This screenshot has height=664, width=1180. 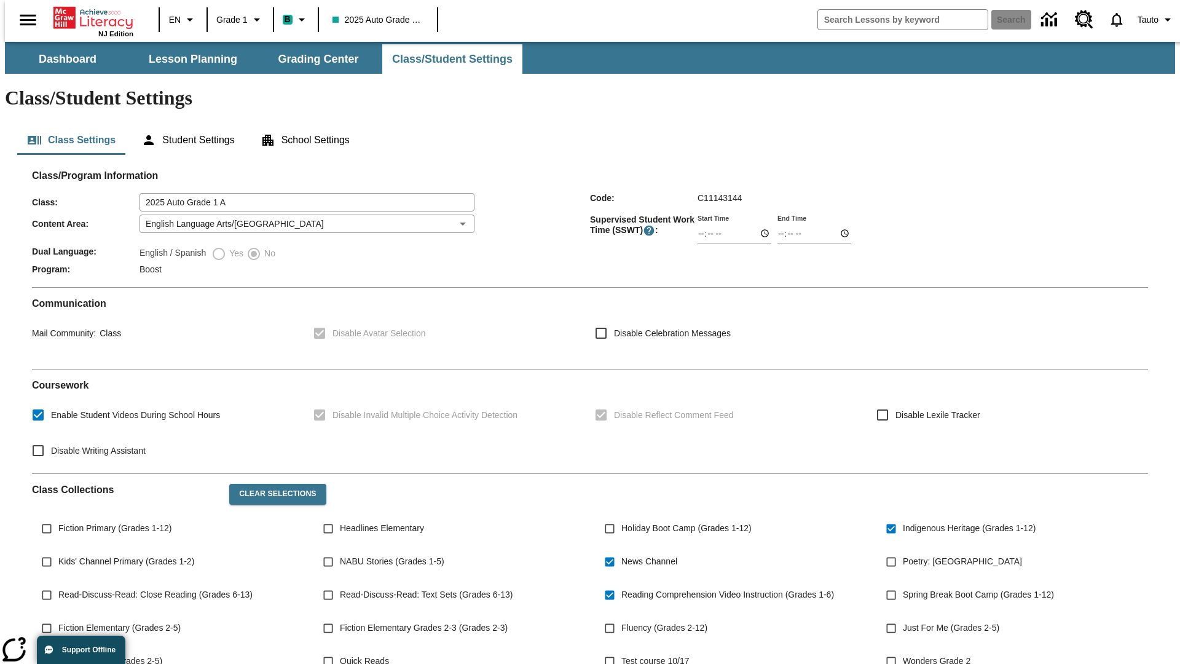 I want to click on span: Read-Discuss-Read: Close Reading (Grades 6-13), so click(x=155, y=594).